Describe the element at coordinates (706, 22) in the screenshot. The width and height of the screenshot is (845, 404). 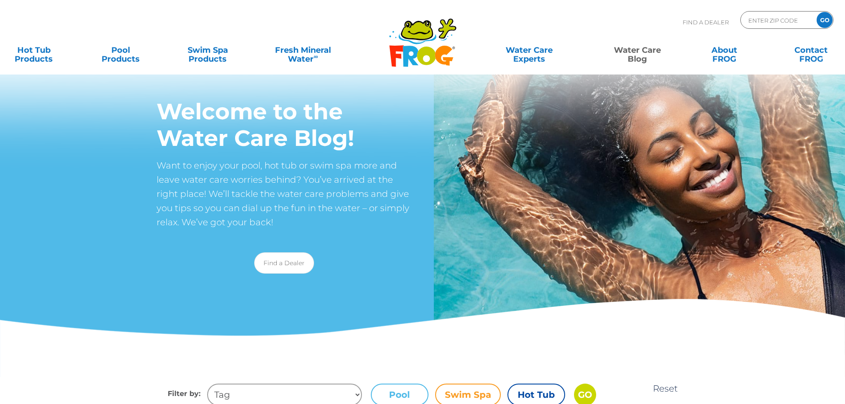
I see `p: Find A Dealer` at that location.